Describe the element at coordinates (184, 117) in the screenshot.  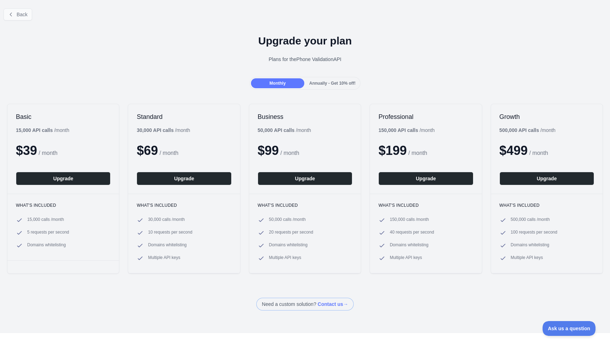
I see `h2: Standard` at that location.